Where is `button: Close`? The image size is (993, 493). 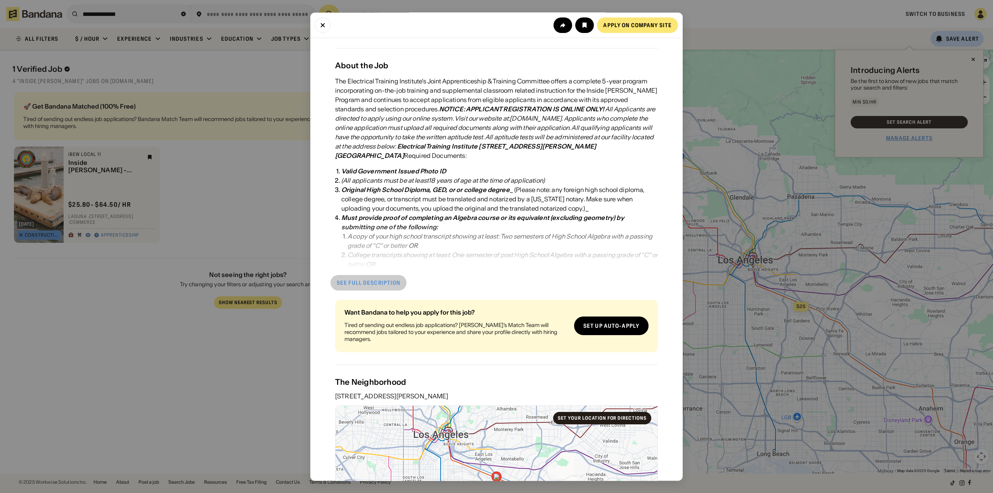
button: Close is located at coordinates (323, 25).